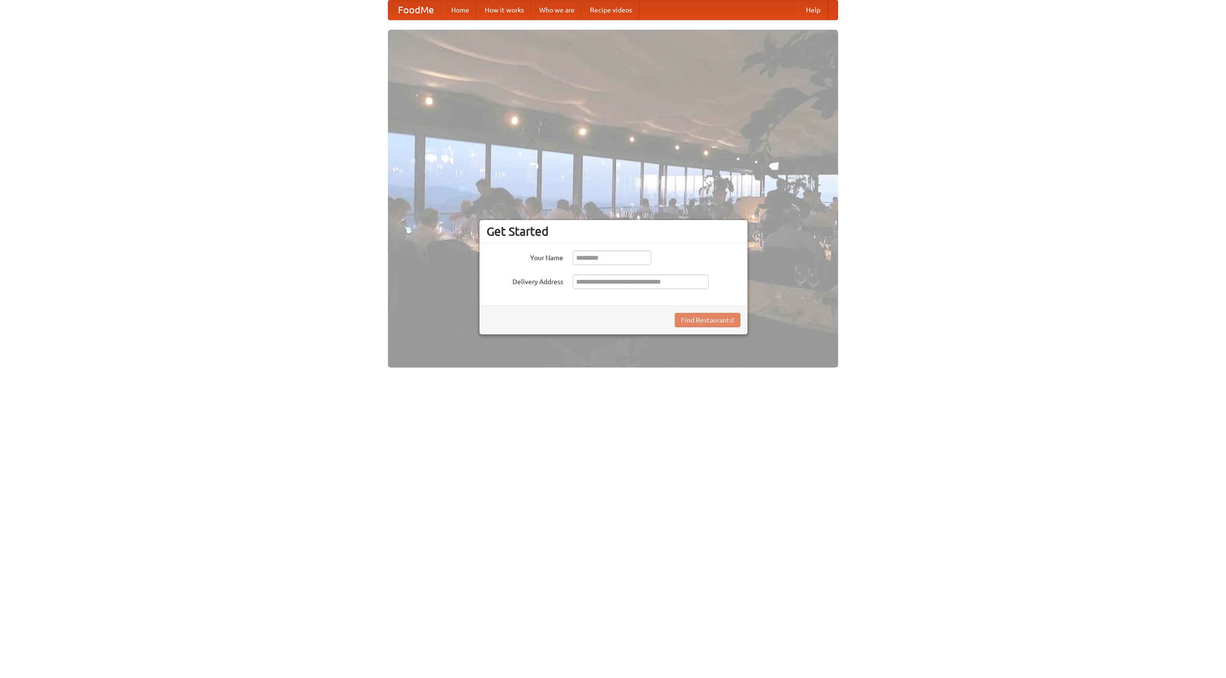 The image size is (1226, 678). I want to click on label: Delivery Address, so click(525, 280).